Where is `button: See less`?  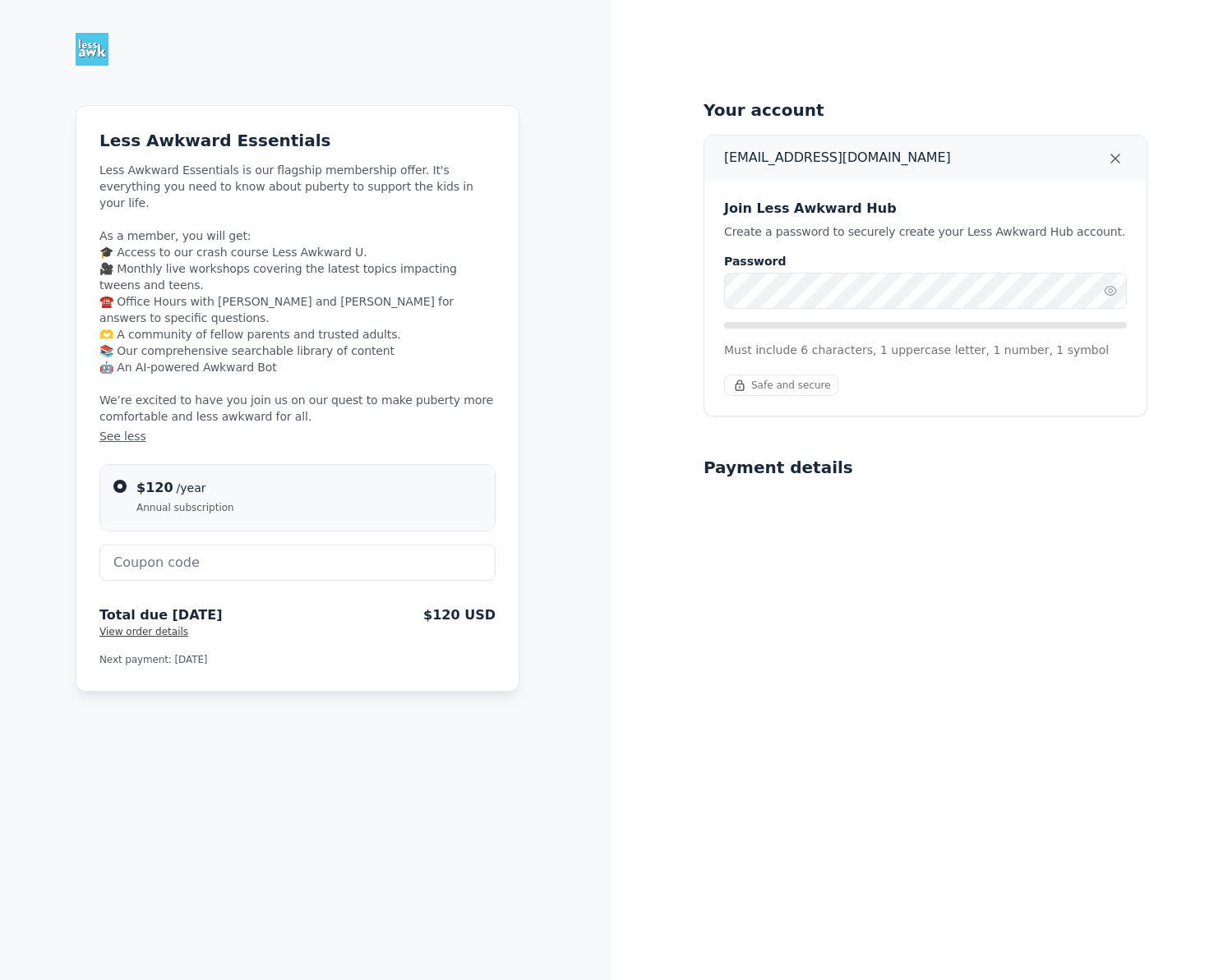 button: See less is located at coordinates (297, 436).